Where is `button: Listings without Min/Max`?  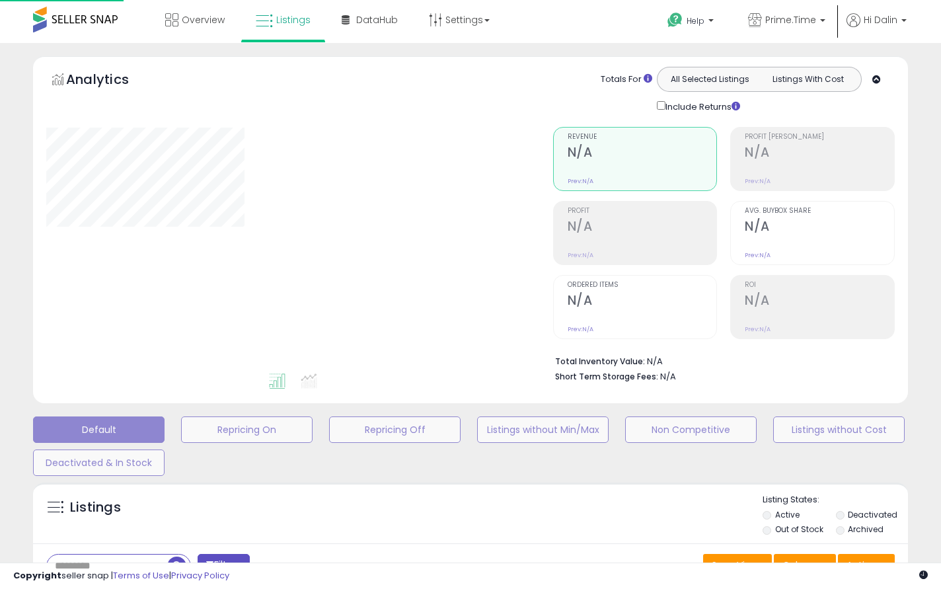
button: Listings without Min/Max is located at coordinates (542, 429).